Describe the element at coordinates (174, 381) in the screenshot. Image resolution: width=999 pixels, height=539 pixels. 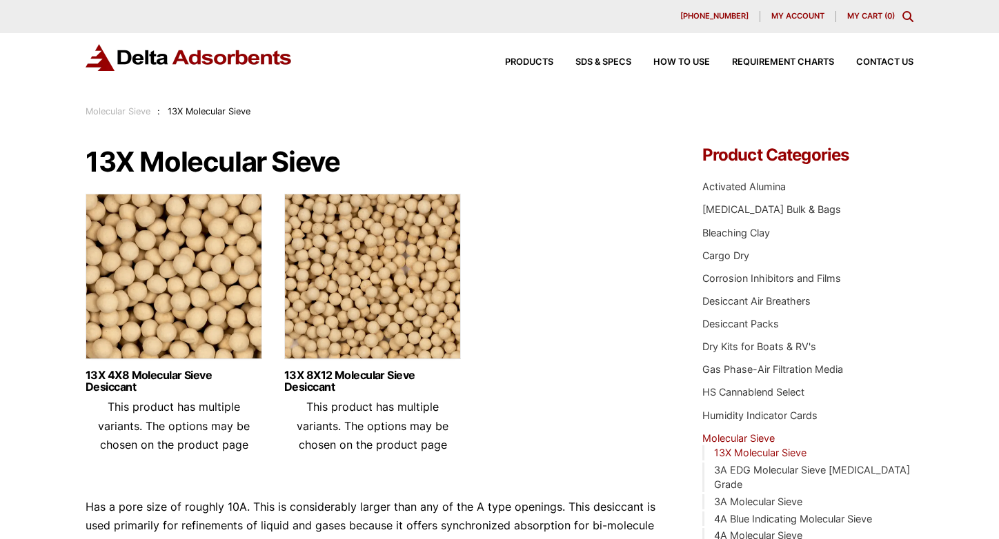
I see `a: 13X 4X8 Molecular Sieve Desiccant` at that location.